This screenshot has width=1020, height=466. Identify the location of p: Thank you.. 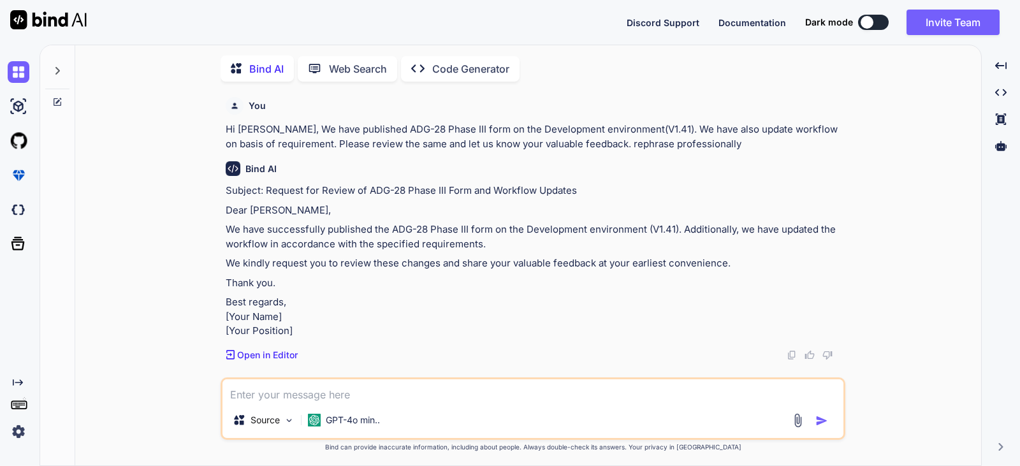
(534, 283).